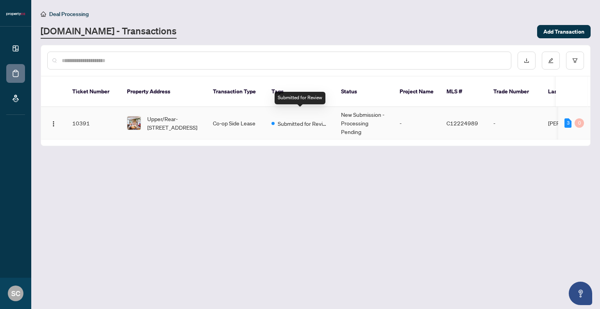  What do you see at coordinates (580, 293) in the screenshot?
I see `button: Open asap` at bounding box center [580, 293].